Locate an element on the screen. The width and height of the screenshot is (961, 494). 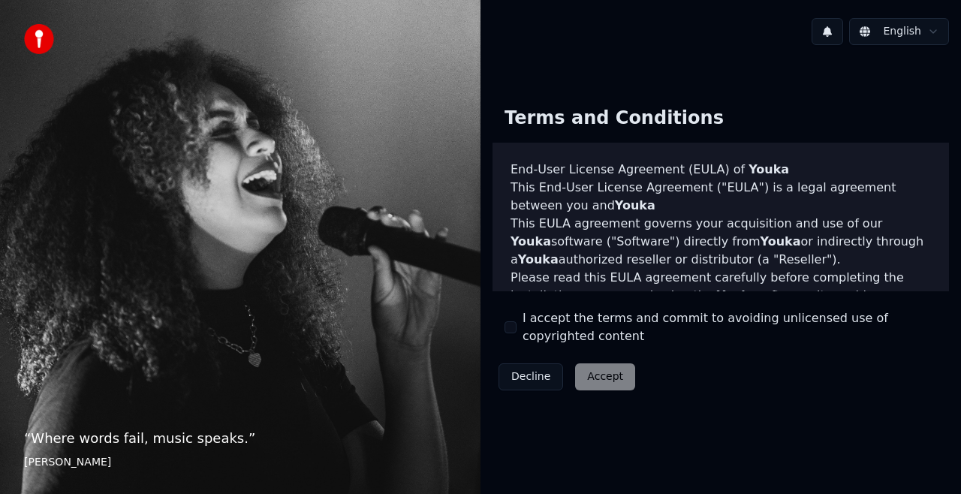
p: This EULA agreement governs your acquisition and use of our software ("Software") directly from o... is located at coordinates (721, 242).